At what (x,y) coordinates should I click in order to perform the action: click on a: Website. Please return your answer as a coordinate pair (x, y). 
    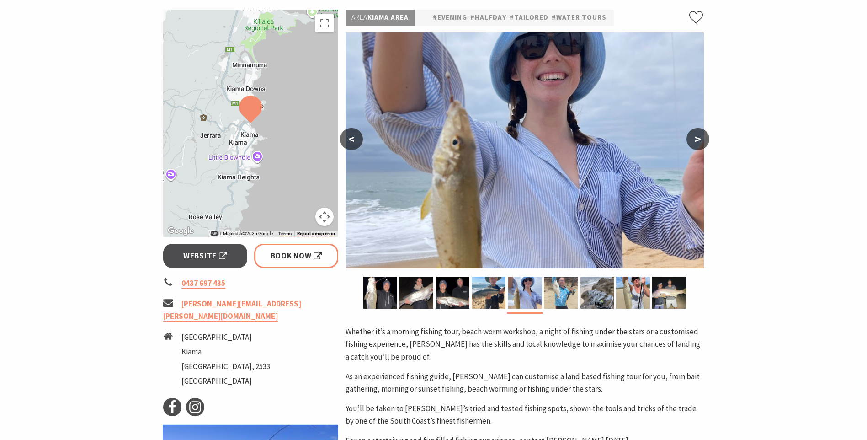
    Looking at the image, I should click on (205, 255).